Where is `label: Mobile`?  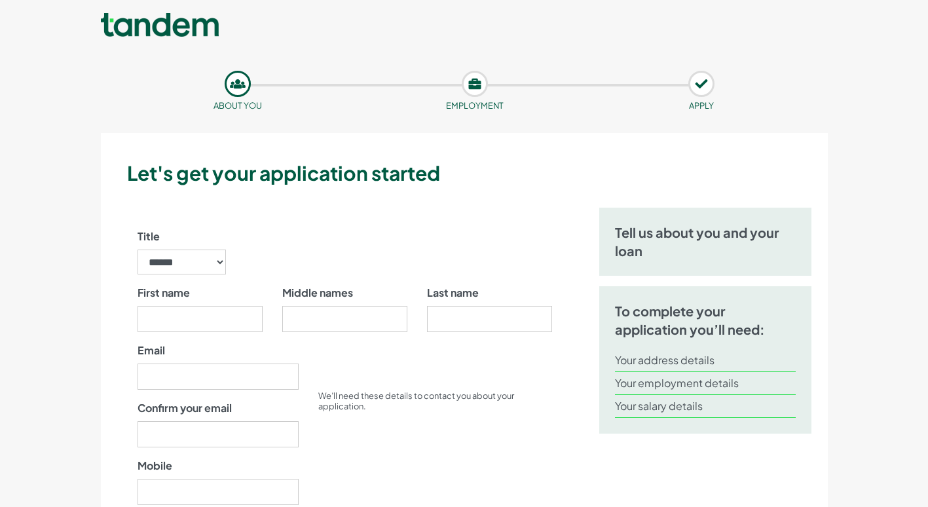
label: Mobile is located at coordinates (154, 465).